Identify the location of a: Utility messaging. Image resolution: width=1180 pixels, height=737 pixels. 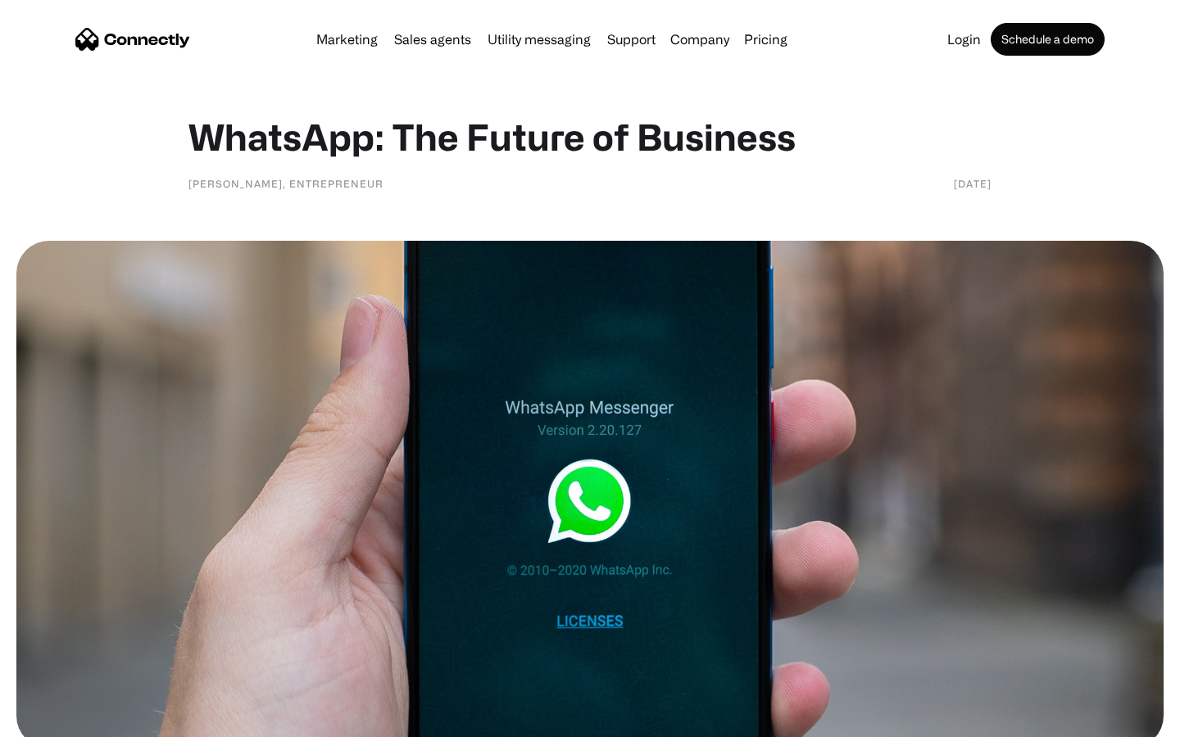
(539, 39).